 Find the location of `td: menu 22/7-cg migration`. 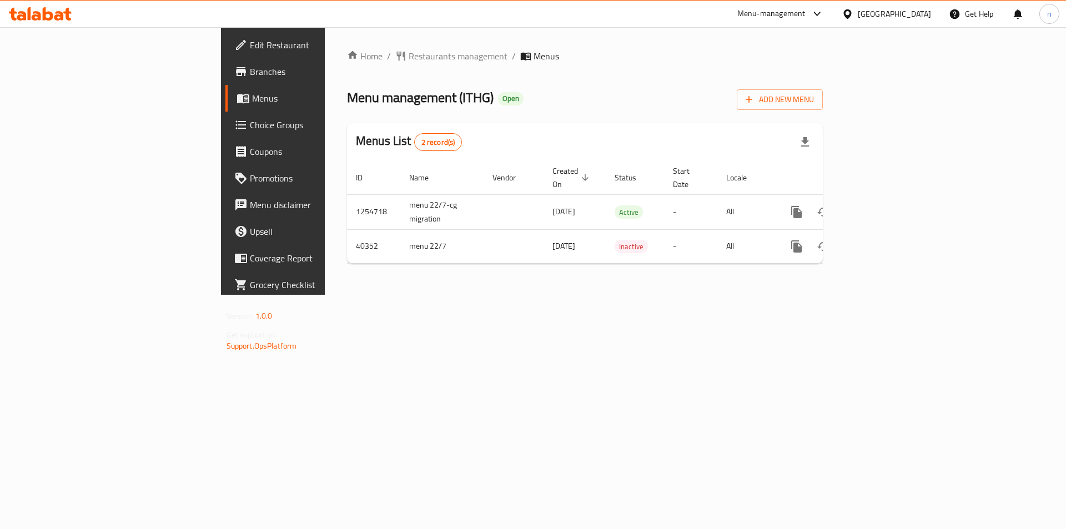

td: menu 22/7-cg migration is located at coordinates (442, 211).